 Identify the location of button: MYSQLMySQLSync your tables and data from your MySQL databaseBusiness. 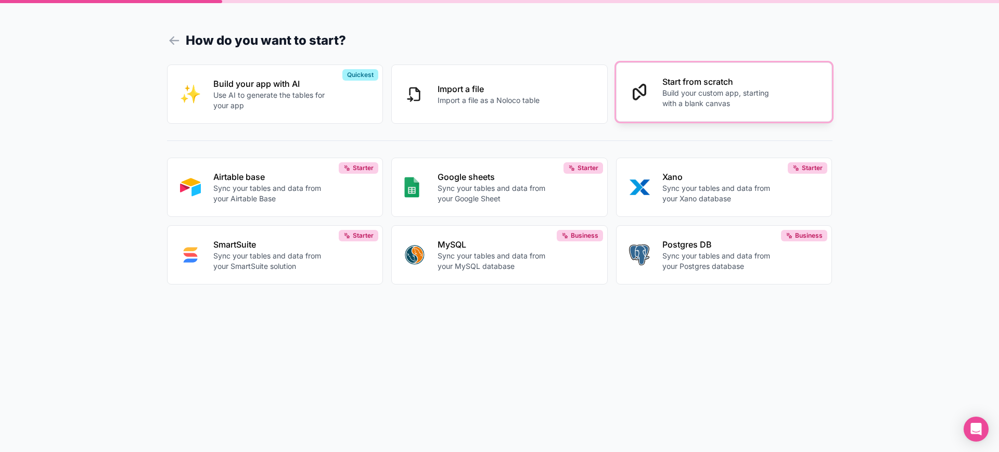
(499, 255).